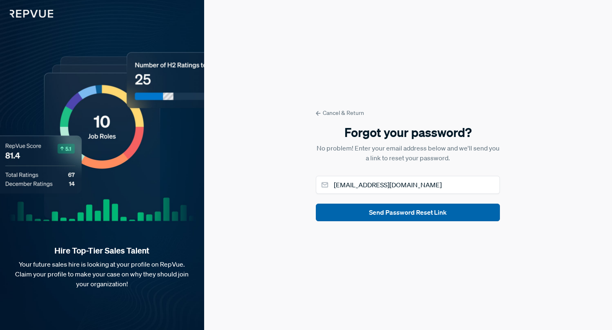  What do you see at coordinates (408, 212) in the screenshot?
I see `button: Send Password Reset Link` at bounding box center [408, 212].